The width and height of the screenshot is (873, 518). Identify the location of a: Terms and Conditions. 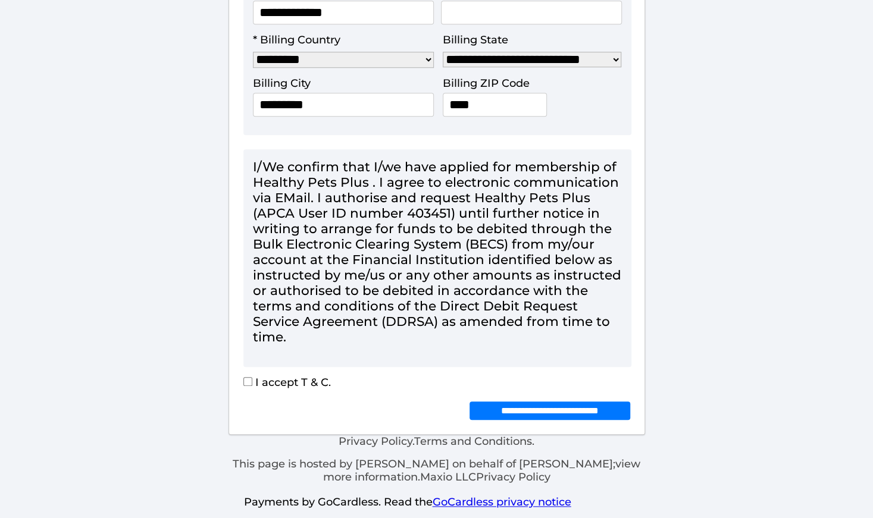
(473, 442).